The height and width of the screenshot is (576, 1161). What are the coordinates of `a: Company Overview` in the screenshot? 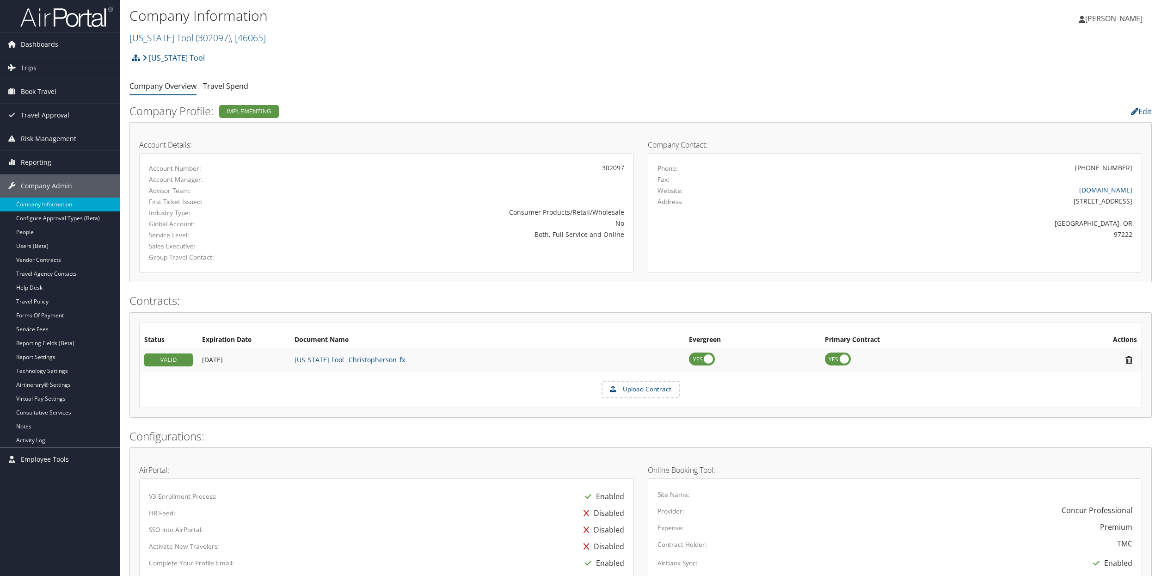 It's located at (163, 86).